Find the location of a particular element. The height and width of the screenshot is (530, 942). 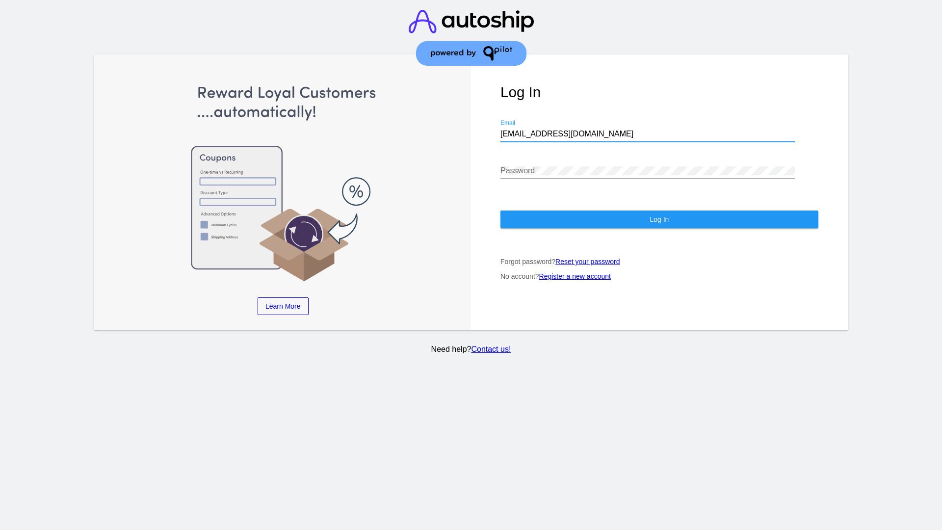

a: Learn More is located at coordinates (283, 306).